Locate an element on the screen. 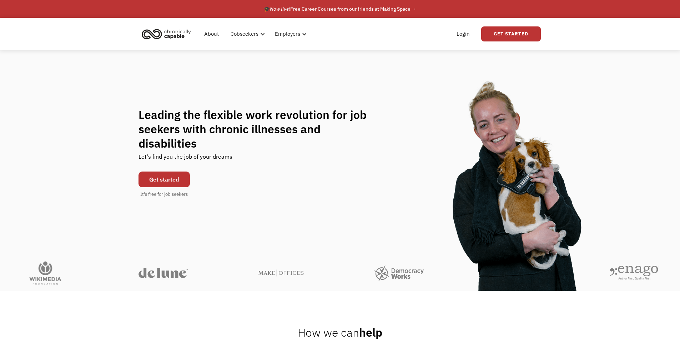 The image size is (680, 342). span: How we can is located at coordinates (329, 332).